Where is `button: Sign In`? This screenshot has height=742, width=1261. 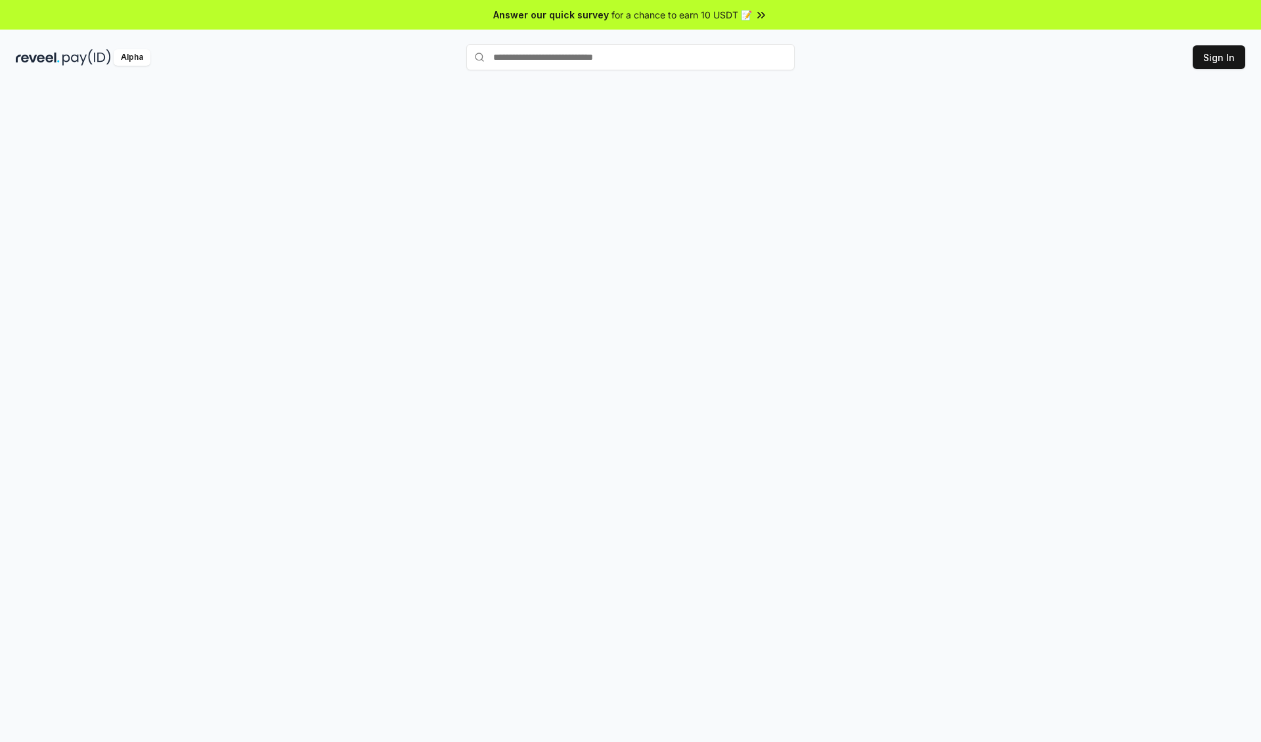
button: Sign In is located at coordinates (1219, 57).